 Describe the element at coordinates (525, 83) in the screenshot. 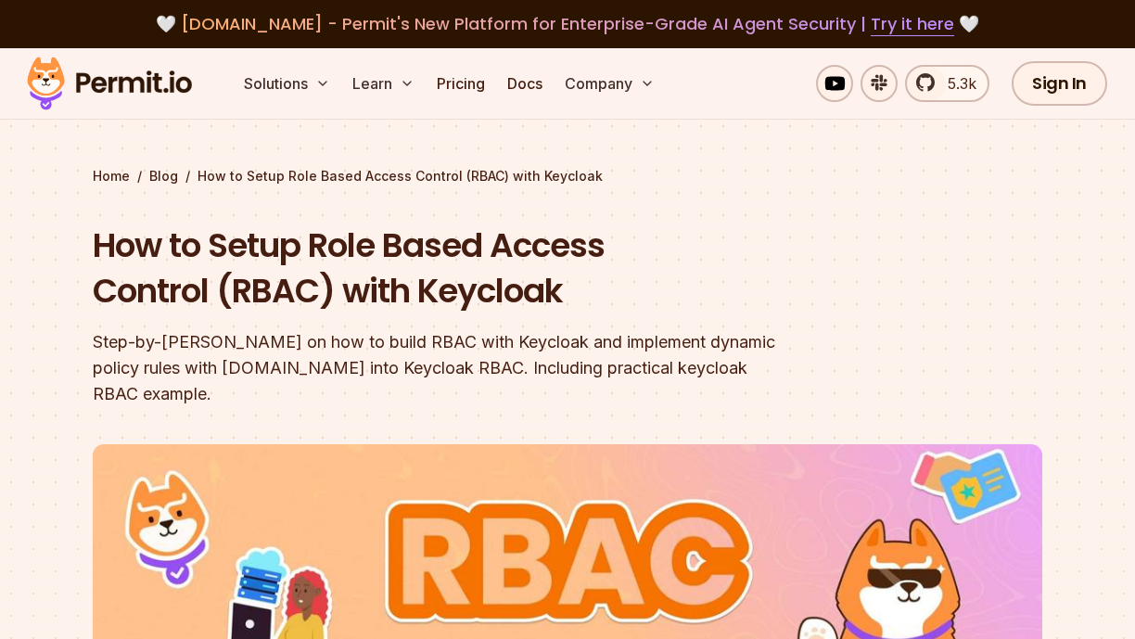

I see `a: Docs` at that location.